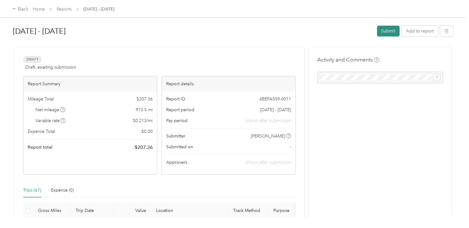  I want to click on span: 973.5 mi, so click(144, 110).